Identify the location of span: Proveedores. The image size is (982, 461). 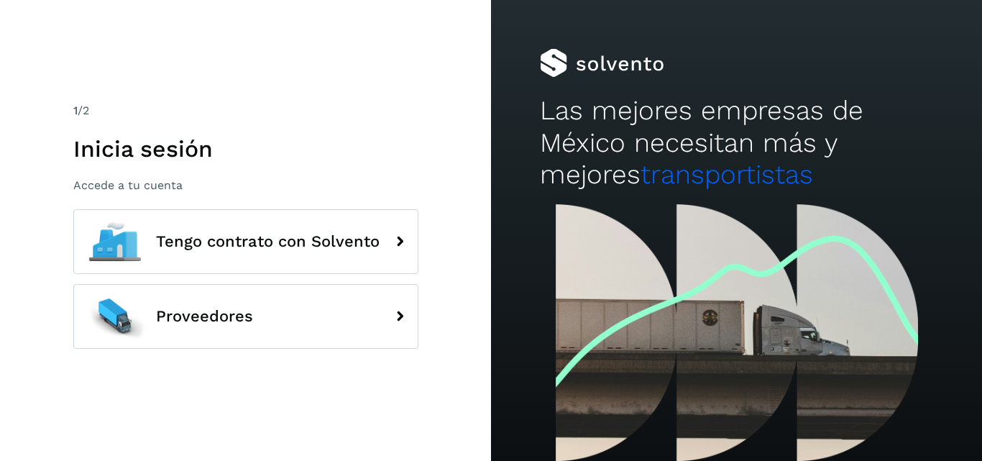
(204, 316).